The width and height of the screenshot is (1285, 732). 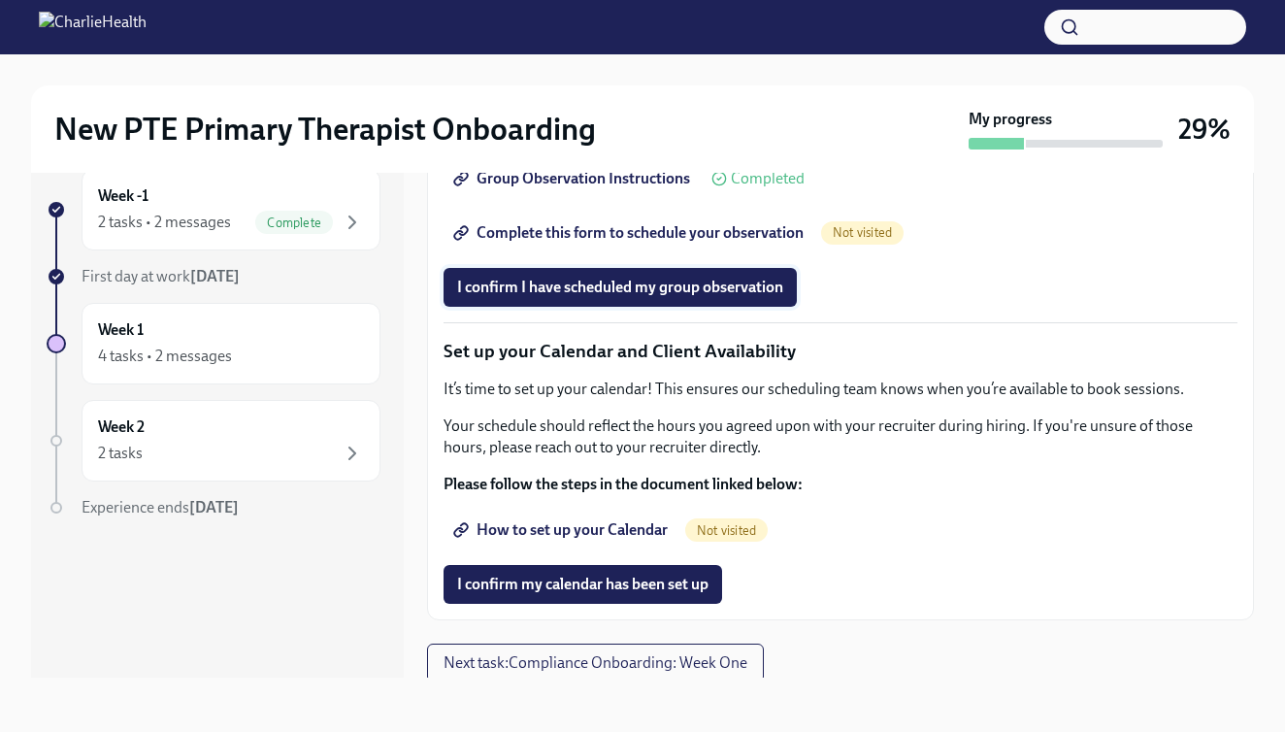 I want to click on div: 4 tasks • 2 messages, so click(x=165, y=356).